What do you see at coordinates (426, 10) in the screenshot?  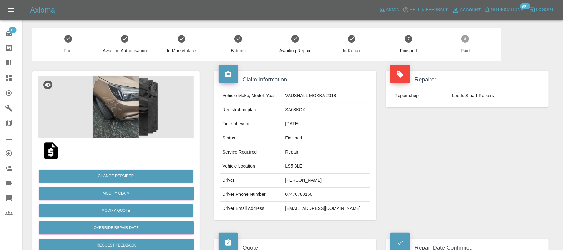 I see `button: Help & Feedback` at bounding box center [426, 10].